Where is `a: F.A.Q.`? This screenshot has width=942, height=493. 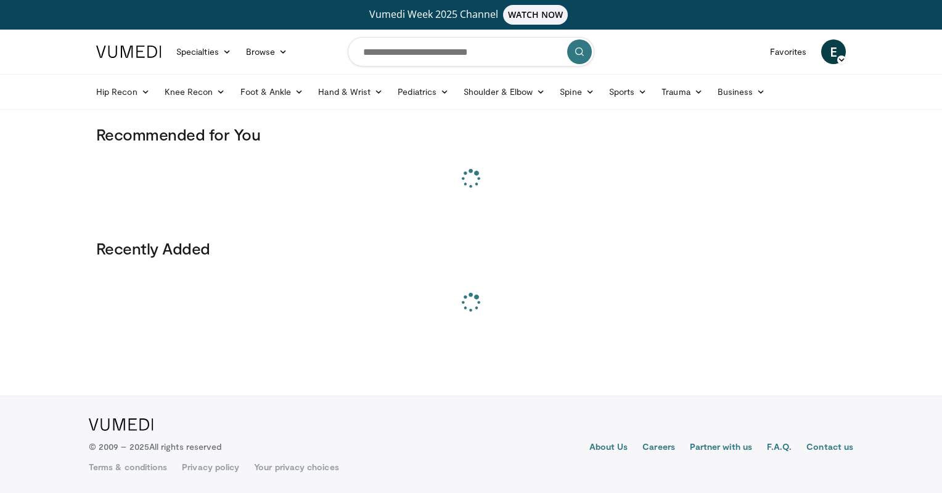
a: F.A.Q. is located at coordinates (779, 448).